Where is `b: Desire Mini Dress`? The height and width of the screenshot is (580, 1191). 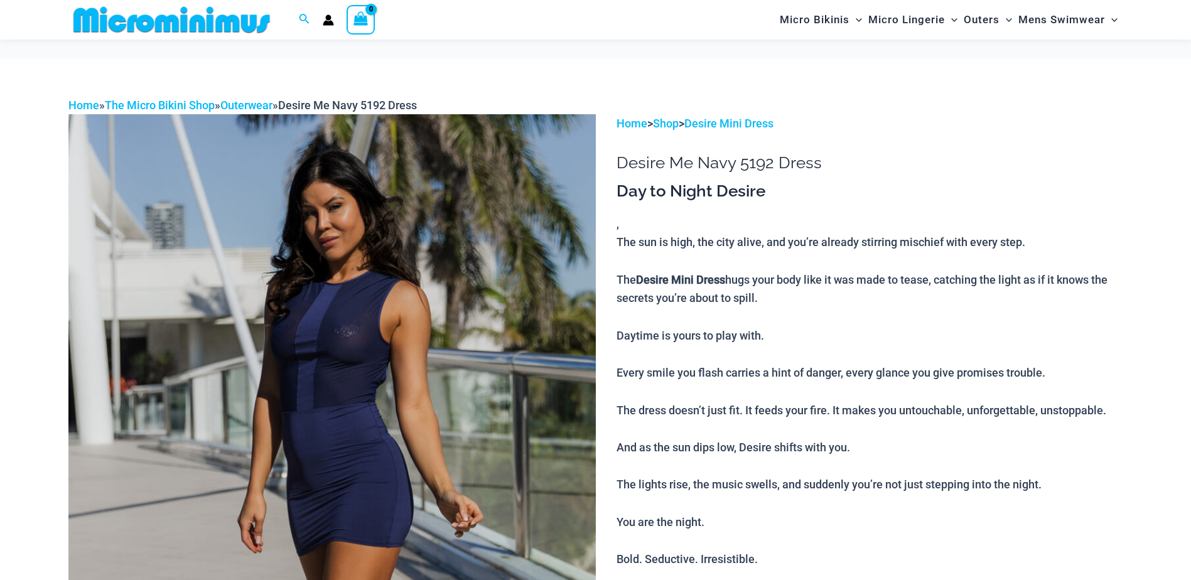
b: Desire Mini Dress is located at coordinates (680, 279).